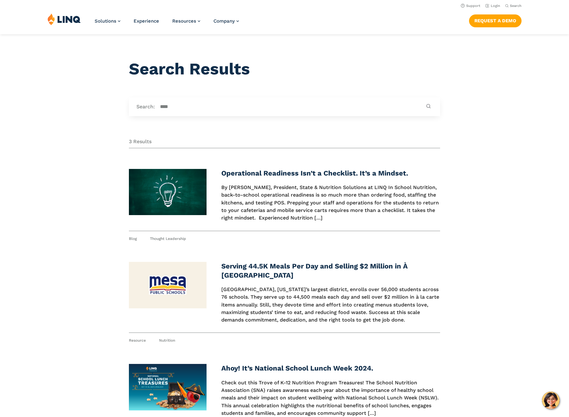  What do you see at coordinates (146, 21) in the screenshot?
I see `a: Experience` at bounding box center [146, 21].